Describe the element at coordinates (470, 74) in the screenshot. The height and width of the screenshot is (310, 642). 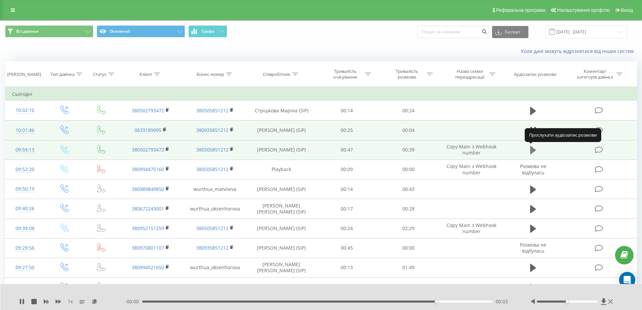
I see `div: Назва схеми переадресації` at that location.